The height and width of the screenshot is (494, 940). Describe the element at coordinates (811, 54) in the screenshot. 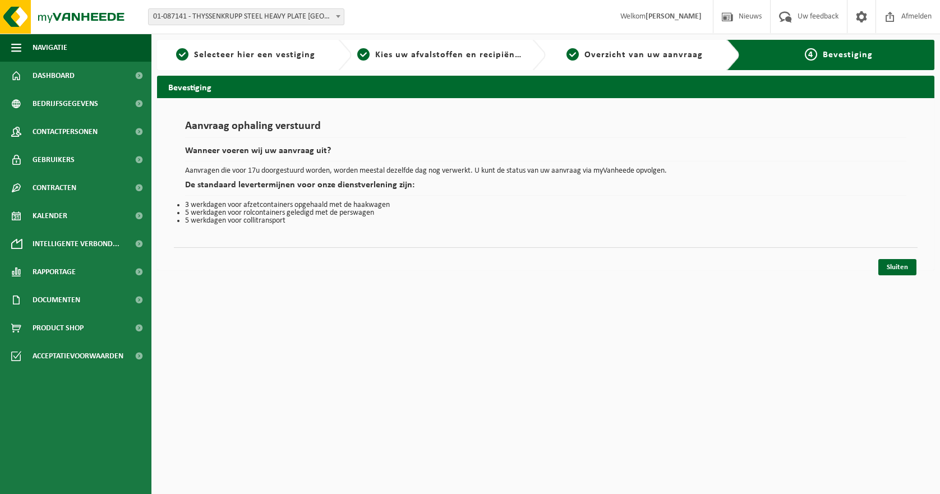

I see `span: 4` at that location.